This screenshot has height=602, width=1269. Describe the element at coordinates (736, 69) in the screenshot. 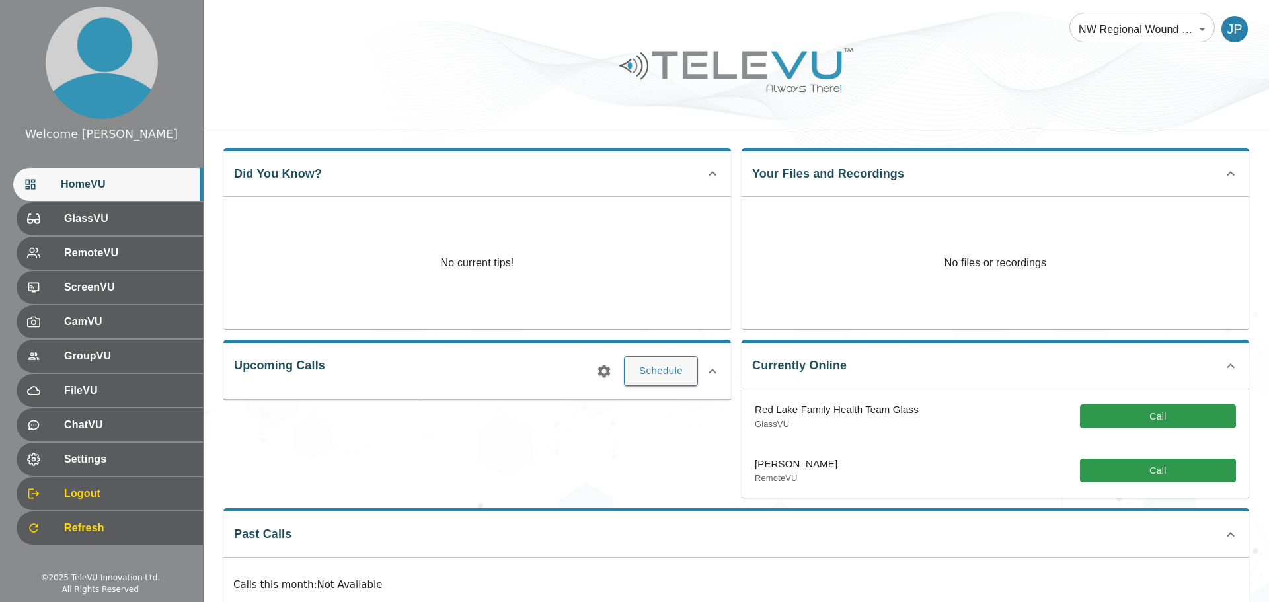

I see `img: Logo` at that location.